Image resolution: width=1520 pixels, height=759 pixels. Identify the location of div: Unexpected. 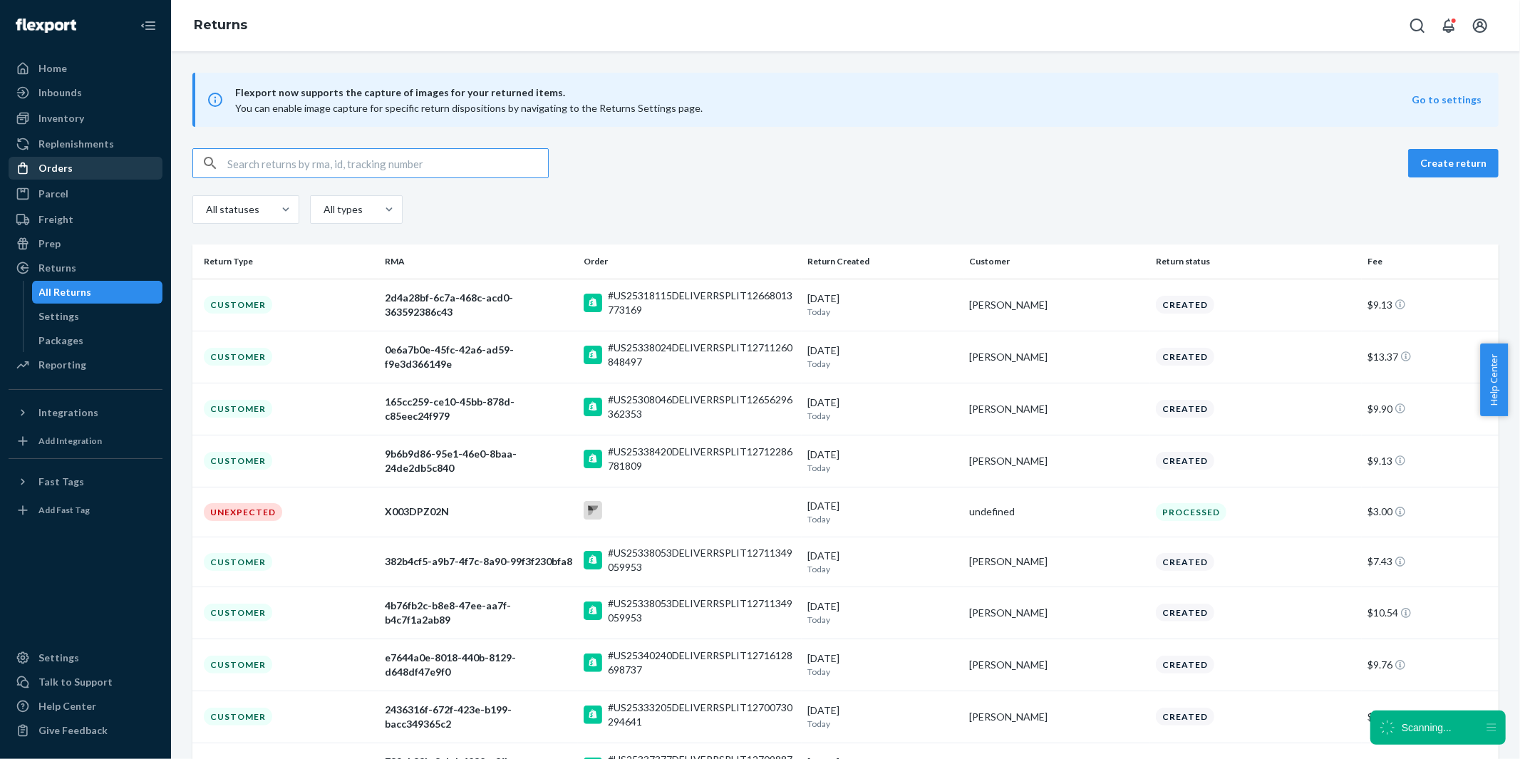
(243, 512).